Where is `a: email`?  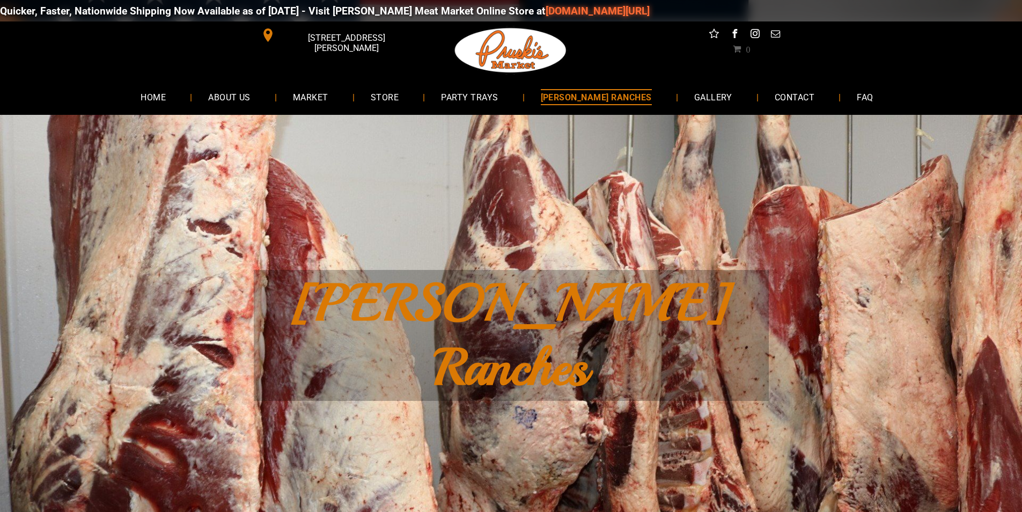
a: email is located at coordinates (775, 35).